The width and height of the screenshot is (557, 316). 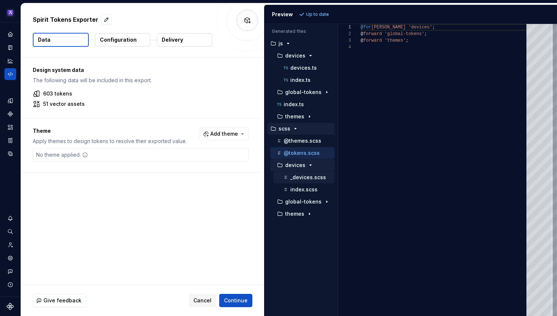 What do you see at coordinates (366, 27) in the screenshot?
I see `span: @for` at bounding box center [366, 27].